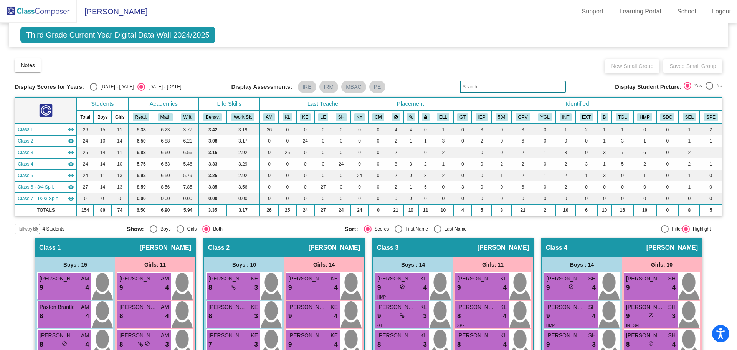 This screenshot has height=350, width=737. What do you see at coordinates (667, 117) in the screenshot?
I see `th: EAIP` at bounding box center [667, 117].